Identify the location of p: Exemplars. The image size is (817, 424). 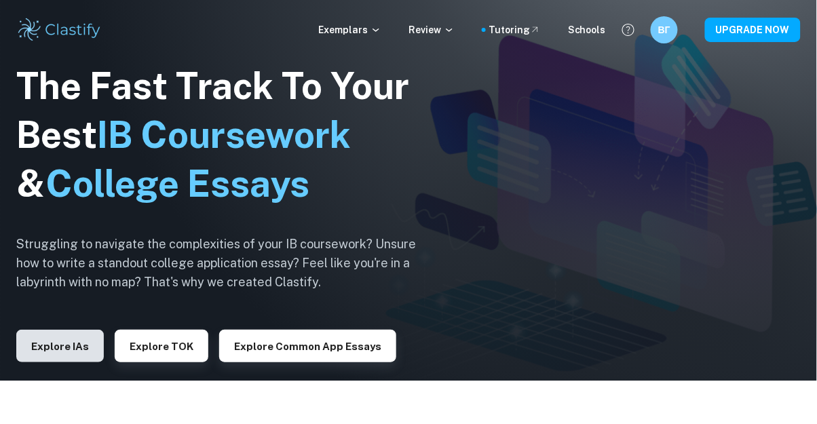
(350, 30).